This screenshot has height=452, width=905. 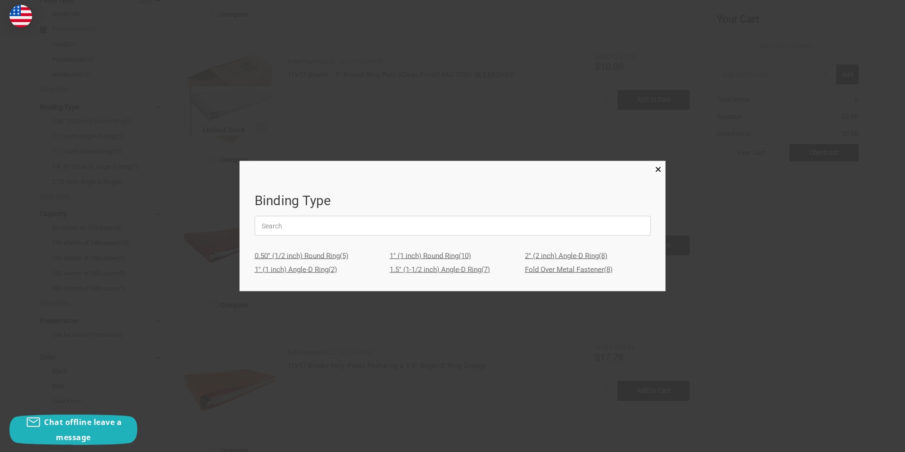 I want to click on button: Chat offline leave a message, so click(x=73, y=429).